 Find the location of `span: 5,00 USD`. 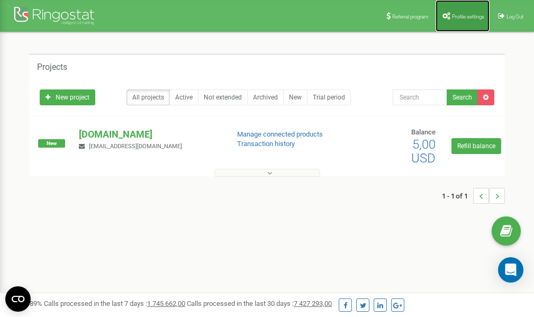

span: 5,00 USD is located at coordinates (423, 151).